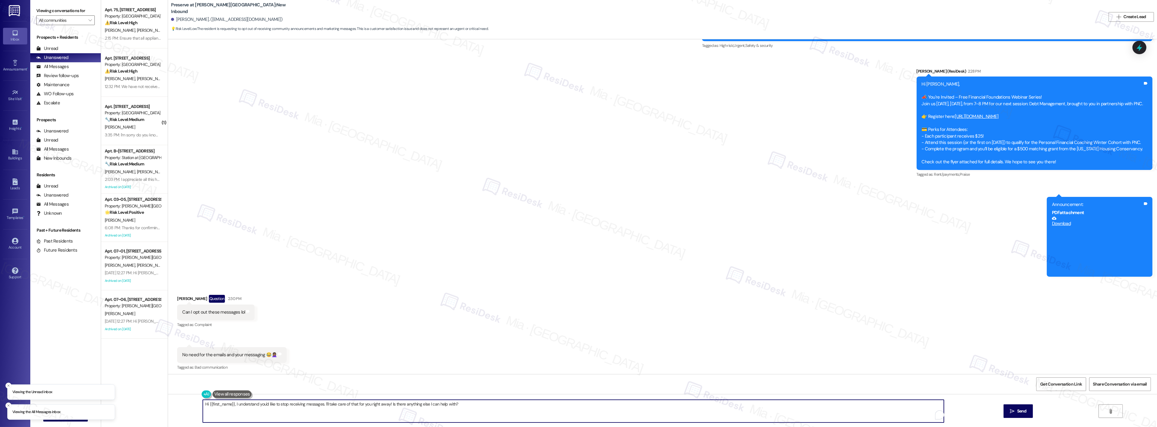 This screenshot has width=1157, height=427. Describe the element at coordinates (133, 179) in the screenshot. I see `div: 2:03 PM: I appreciate all this help` at that location.